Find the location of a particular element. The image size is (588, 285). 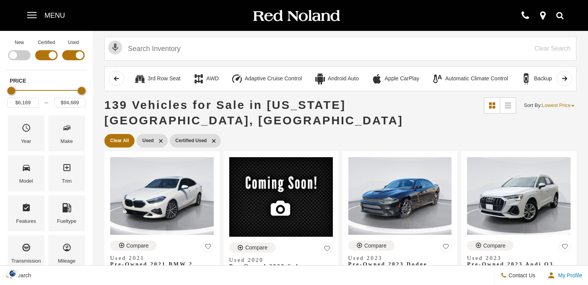

div: Filter by Vehicle Type is located at coordinates (46, 54).